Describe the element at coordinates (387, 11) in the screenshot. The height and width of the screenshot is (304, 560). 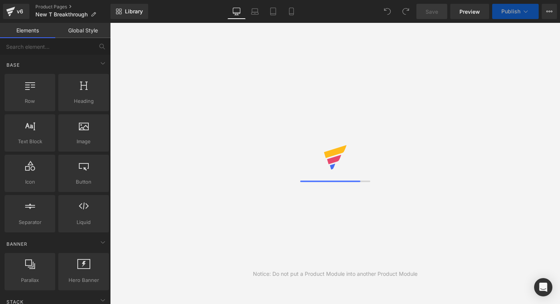
I see `button: Undo` at that location.